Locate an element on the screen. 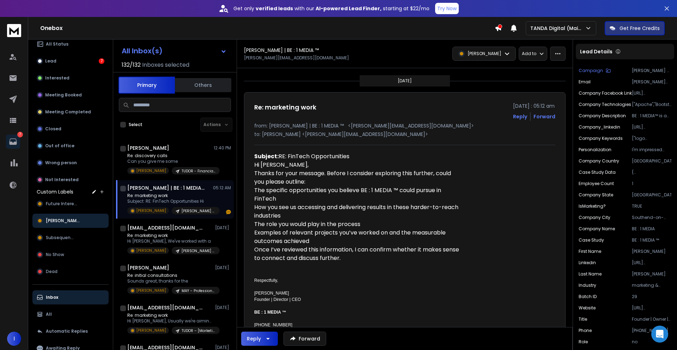 This screenshot has width=677, height=350. p: Email is located at coordinates (585, 82).